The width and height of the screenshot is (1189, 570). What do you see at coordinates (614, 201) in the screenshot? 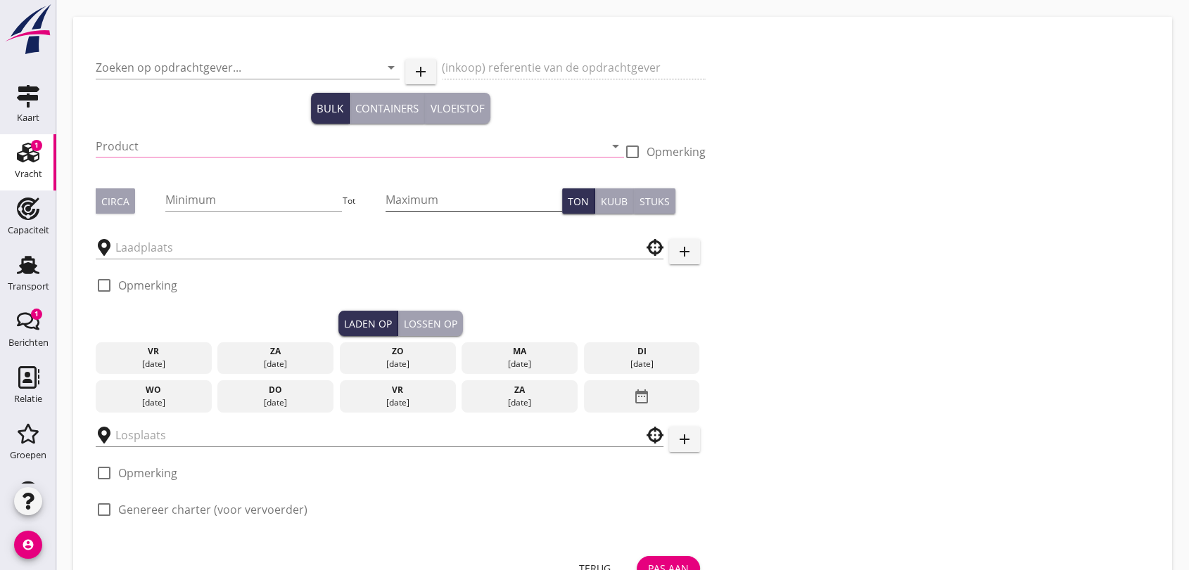
I see `div: Kuub` at bounding box center [614, 201].